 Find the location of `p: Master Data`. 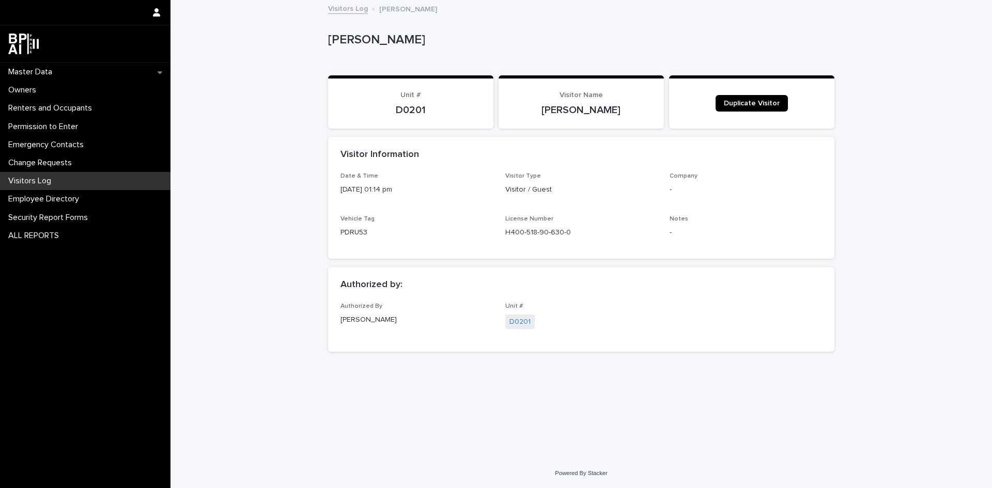

p: Master Data is located at coordinates (32, 72).